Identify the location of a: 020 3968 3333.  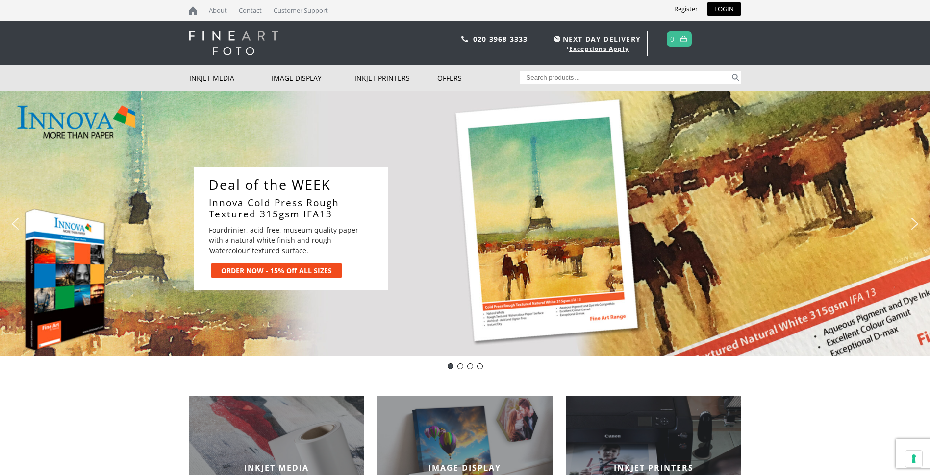
(500, 39).